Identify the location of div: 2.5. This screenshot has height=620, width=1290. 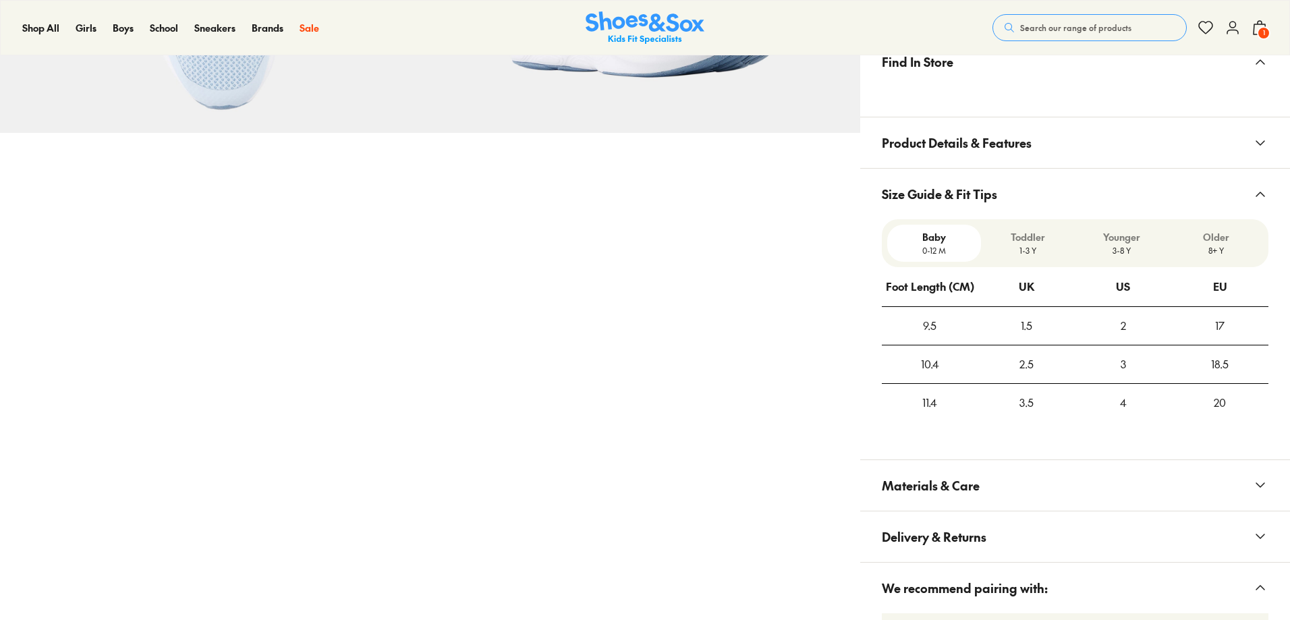
(1027, 364).